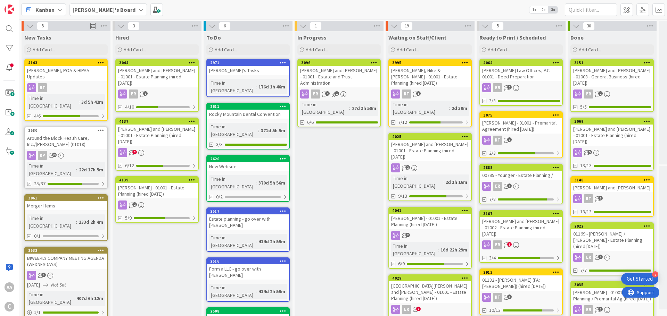 This screenshot has height=316, width=667. I want to click on span: Done, so click(577, 37).